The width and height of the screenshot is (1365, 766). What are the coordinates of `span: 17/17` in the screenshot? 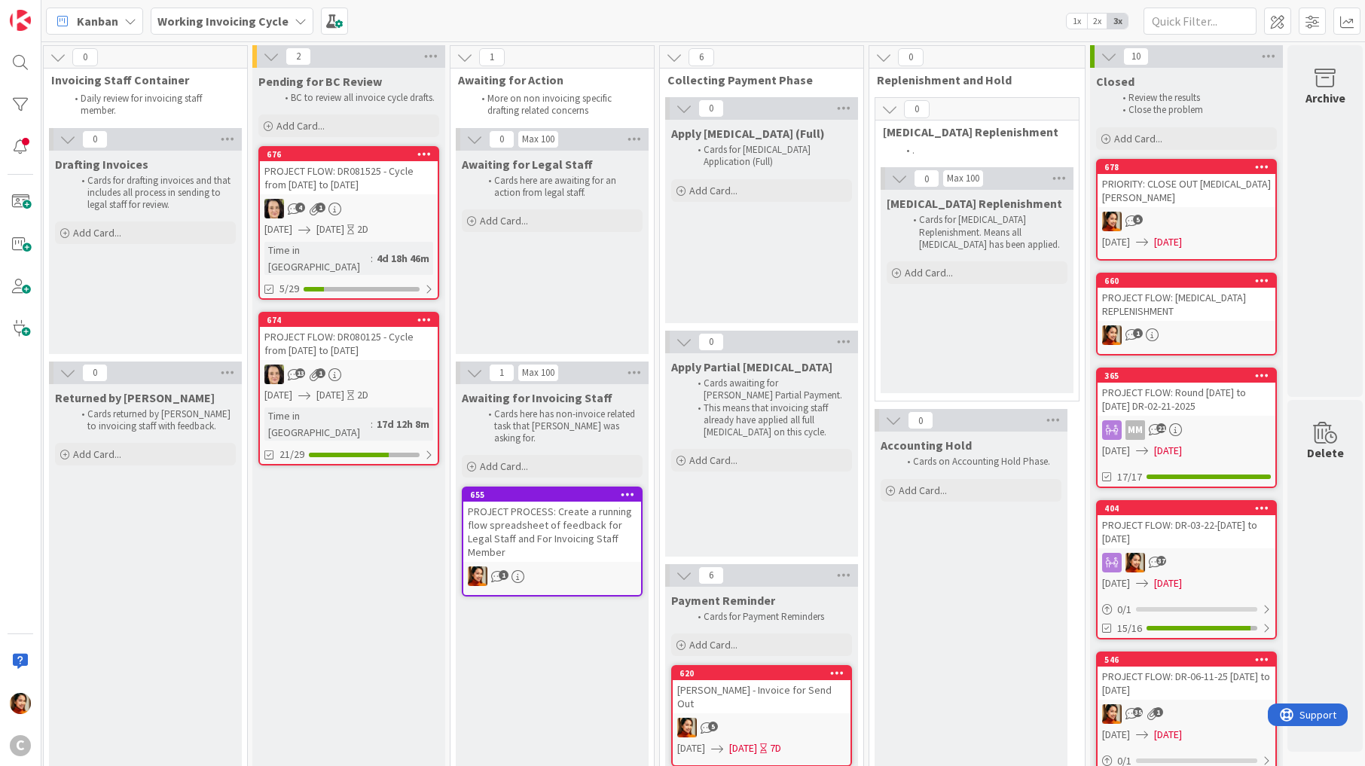 It's located at (1129, 477).